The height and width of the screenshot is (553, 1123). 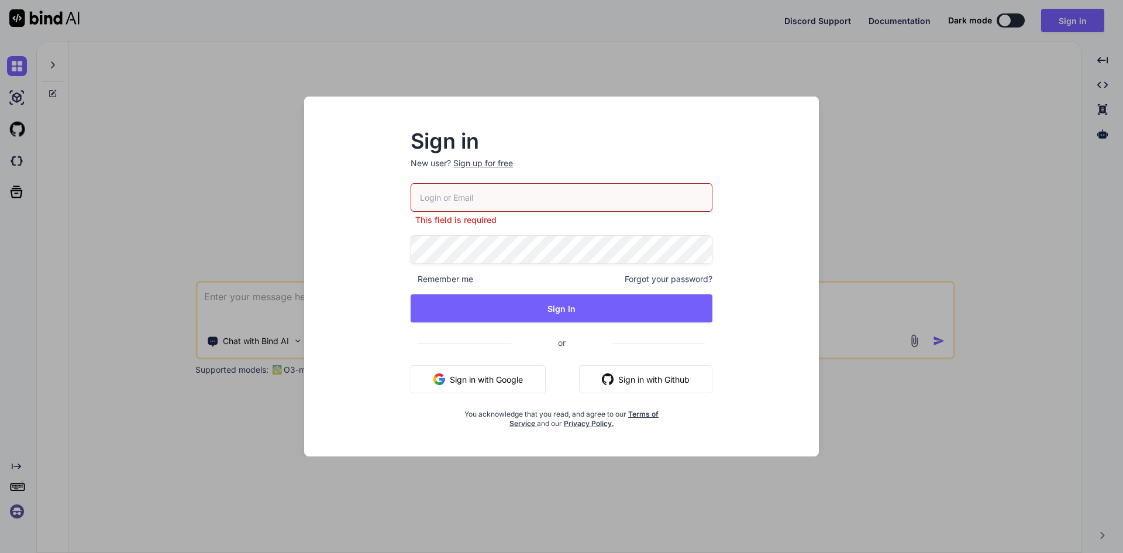 I want to click on span: Remember me, so click(x=442, y=279).